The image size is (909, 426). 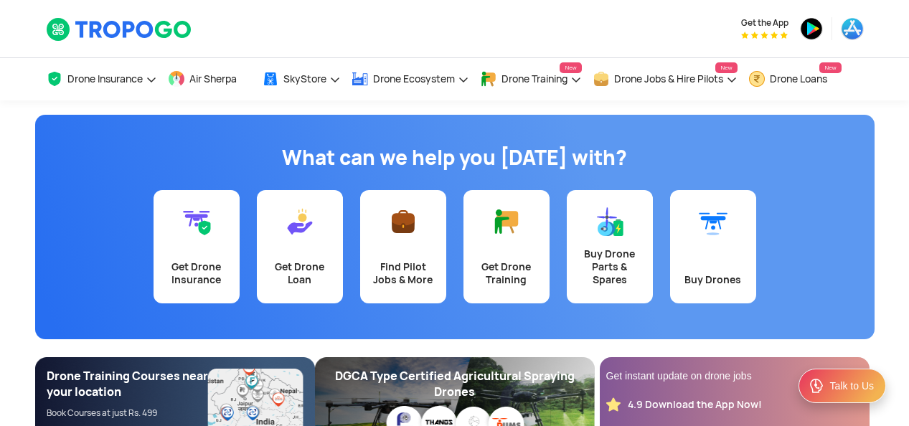 I want to click on img: Get Drone Insurance, so click(x=197, y=222).